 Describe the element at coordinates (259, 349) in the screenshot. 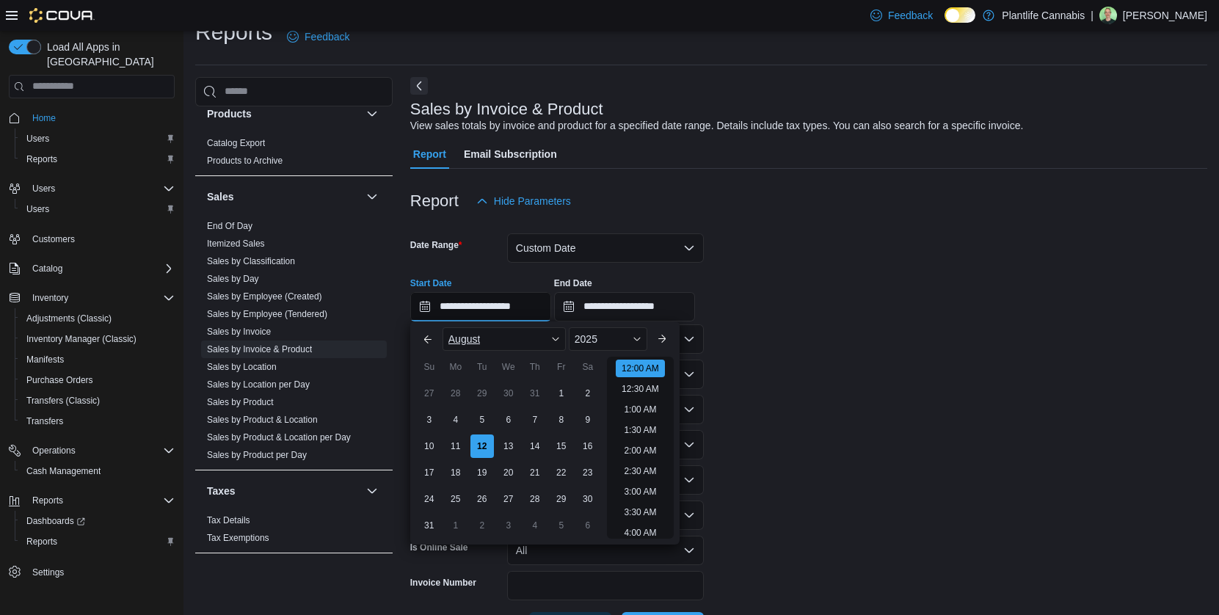

I see `span: Sales by Invoice & Product` at that location.